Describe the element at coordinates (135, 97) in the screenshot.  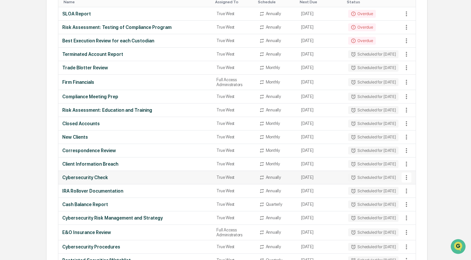
I see `div: Compliance Meeting Prep` at that location.